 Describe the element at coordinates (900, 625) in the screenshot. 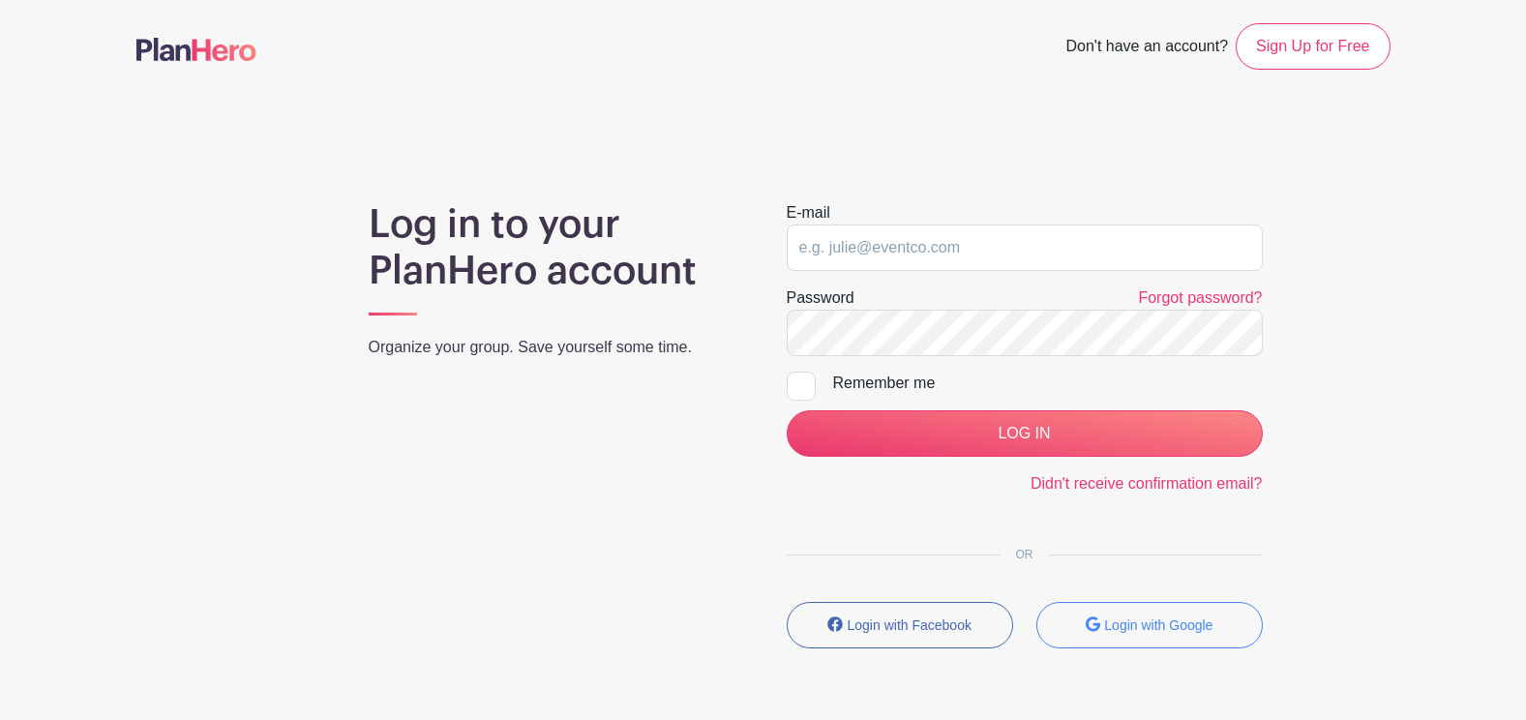

I see `button: Login with Facebook` at that location.